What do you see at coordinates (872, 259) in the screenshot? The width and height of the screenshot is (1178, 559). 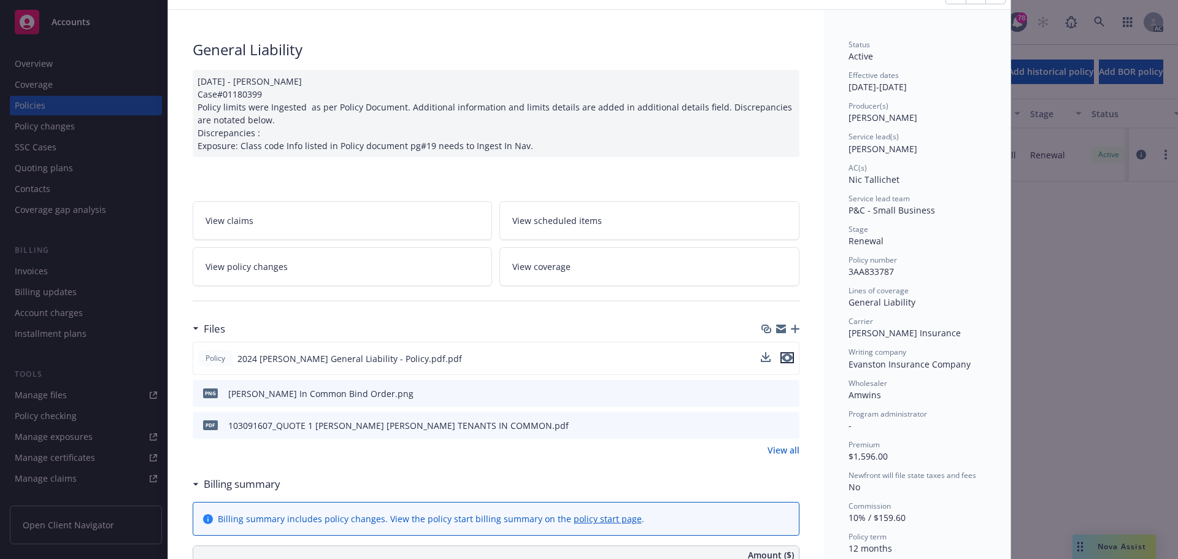 I see `span: Policy number` at bounding box center [872, 259].